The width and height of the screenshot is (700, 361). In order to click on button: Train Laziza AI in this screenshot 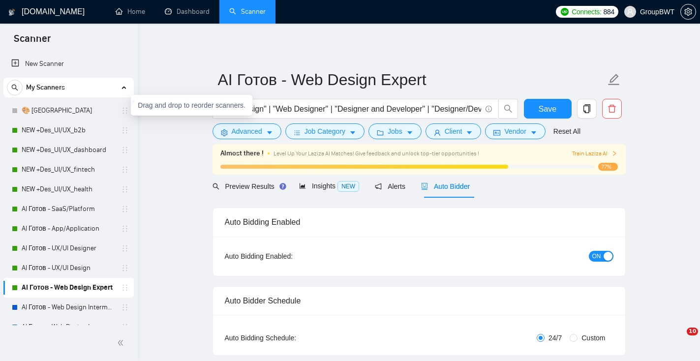, I will do `click(595, 154)`.